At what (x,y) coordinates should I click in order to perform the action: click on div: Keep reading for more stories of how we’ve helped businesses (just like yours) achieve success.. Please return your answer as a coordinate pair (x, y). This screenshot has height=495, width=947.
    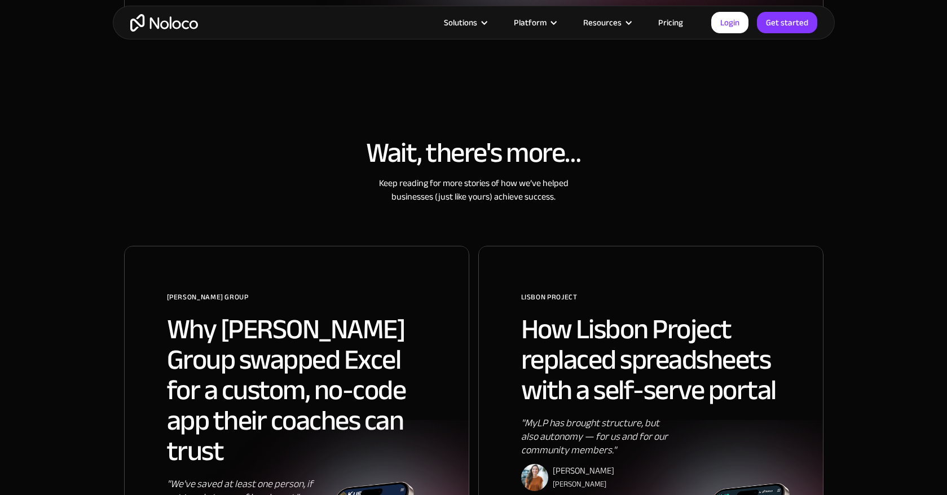
    Looking at the image, I should click on (474, 190).